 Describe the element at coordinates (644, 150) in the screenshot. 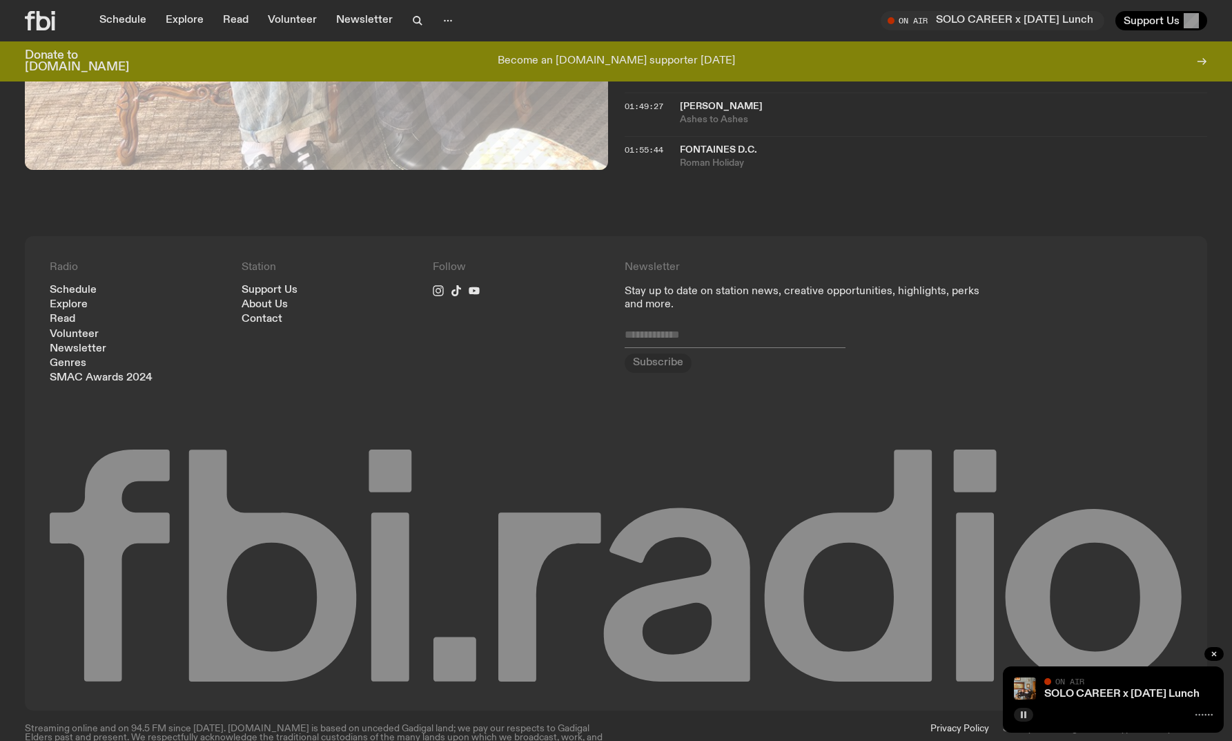

I see `span: 01:55:44` at that location.